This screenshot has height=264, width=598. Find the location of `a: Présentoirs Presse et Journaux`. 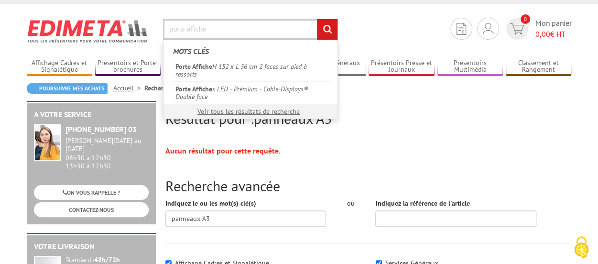

a: Présentoirs Presse et Journaux is located at coordinates (402, 66).